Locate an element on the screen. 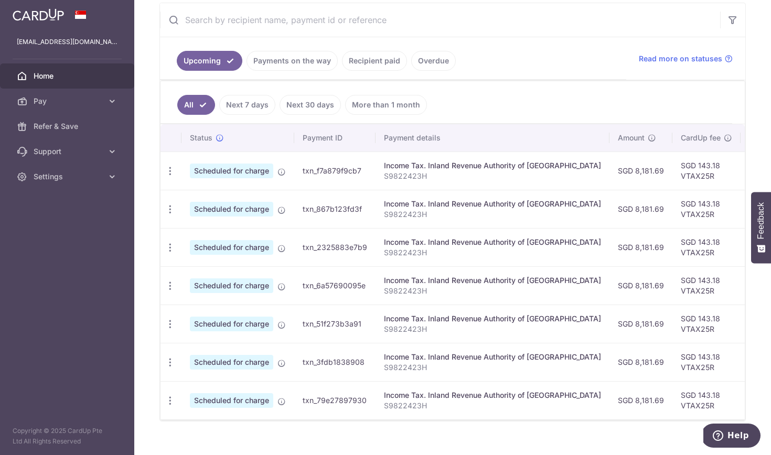 This screenshot has height=455, width=771. span: Amount is located at coordinates (631, 138).